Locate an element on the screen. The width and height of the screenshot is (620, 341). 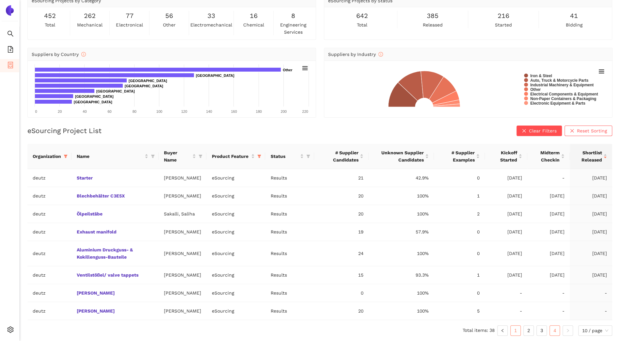
span: setting is located at coordinates (10, 330).